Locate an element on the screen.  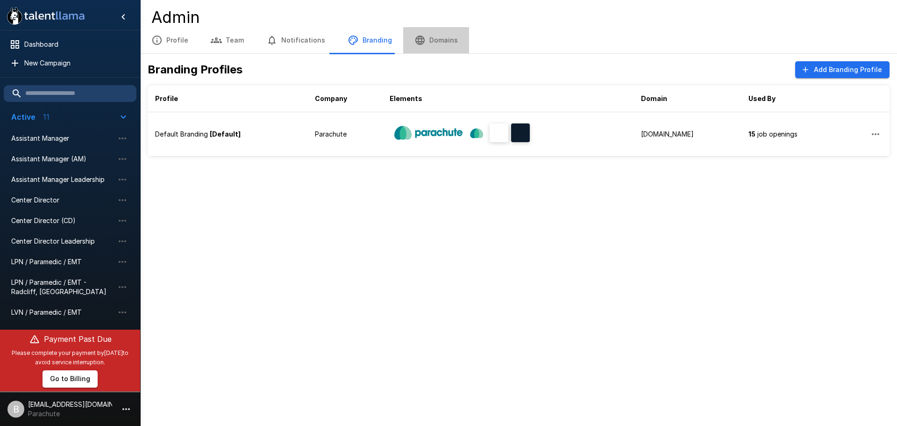
h4: Admin is located at coordinates (519, 17).